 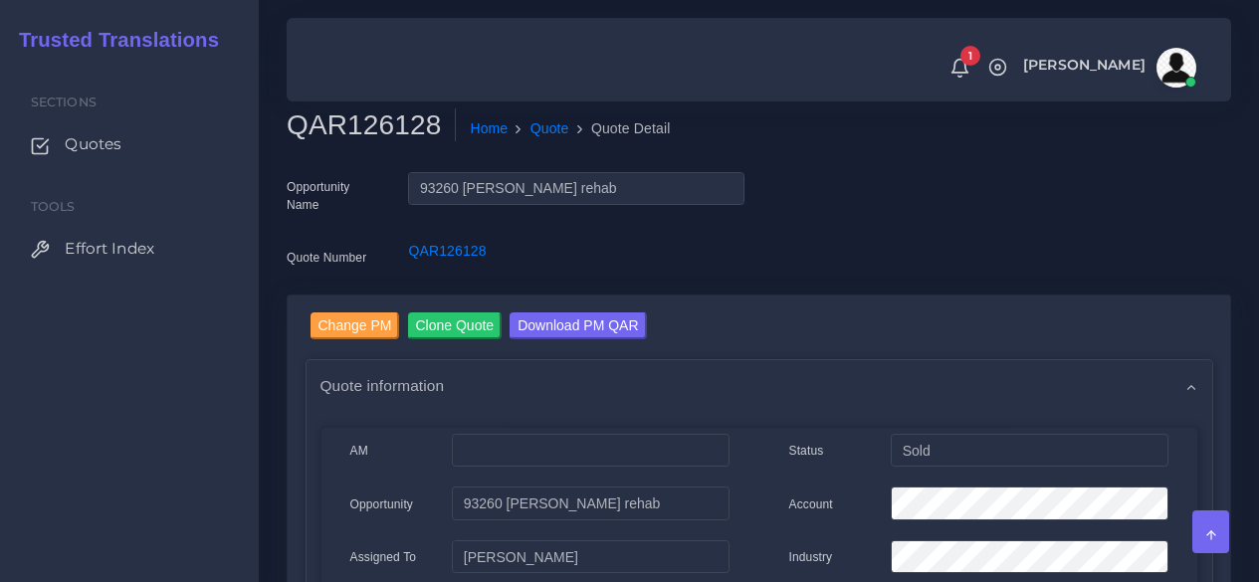 I want to click on h2: QAR126128, so click(x=371, y=125).